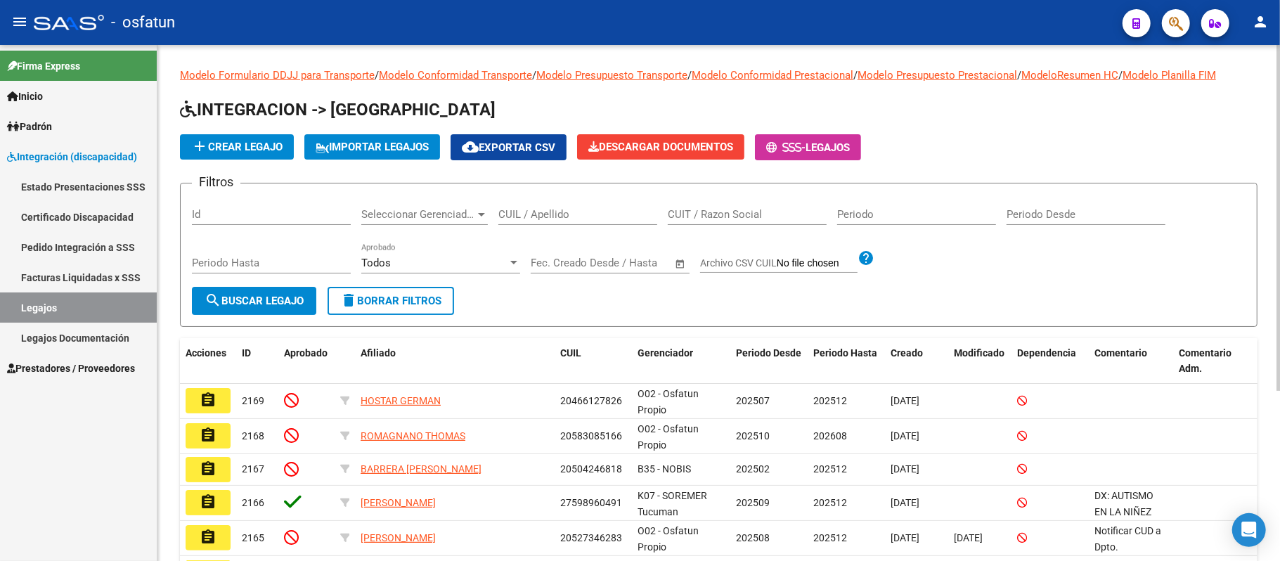 This screenshot has height=561, width=1280. What do you see at coordinates (661, 147) in the screenshot?
I see `span: Descargar Documentos` at bounding box center [661, 147].